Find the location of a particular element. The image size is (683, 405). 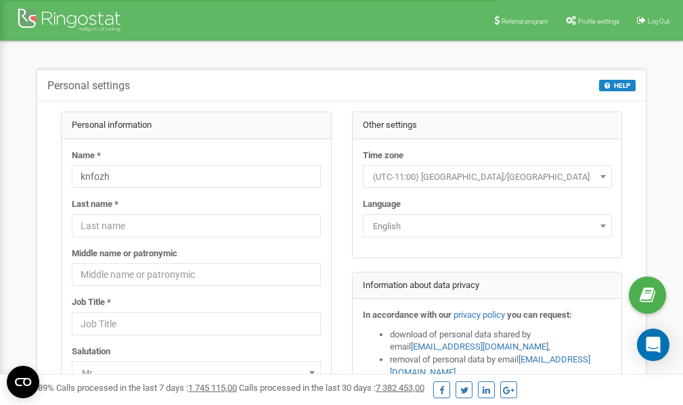

label: Salutation is located at coordinates (91, 352).